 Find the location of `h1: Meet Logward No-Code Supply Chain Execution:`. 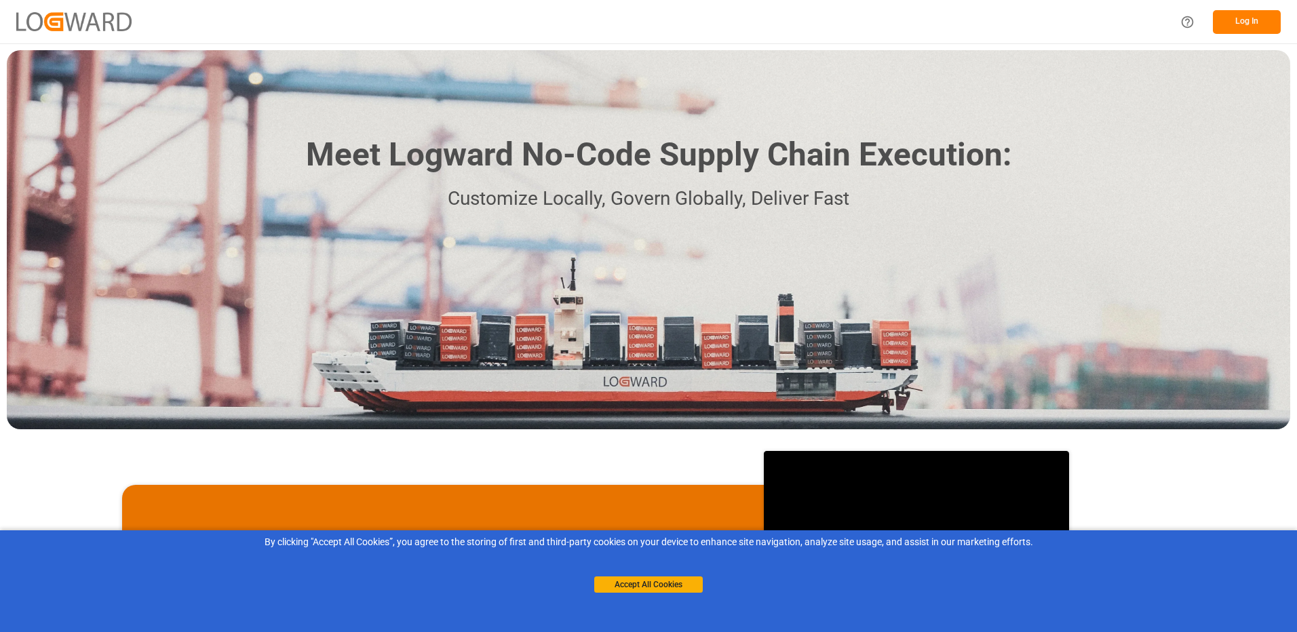

h1: Meet Logward No-Code Supply Chain Execution: is located at coordinates (659, 155).